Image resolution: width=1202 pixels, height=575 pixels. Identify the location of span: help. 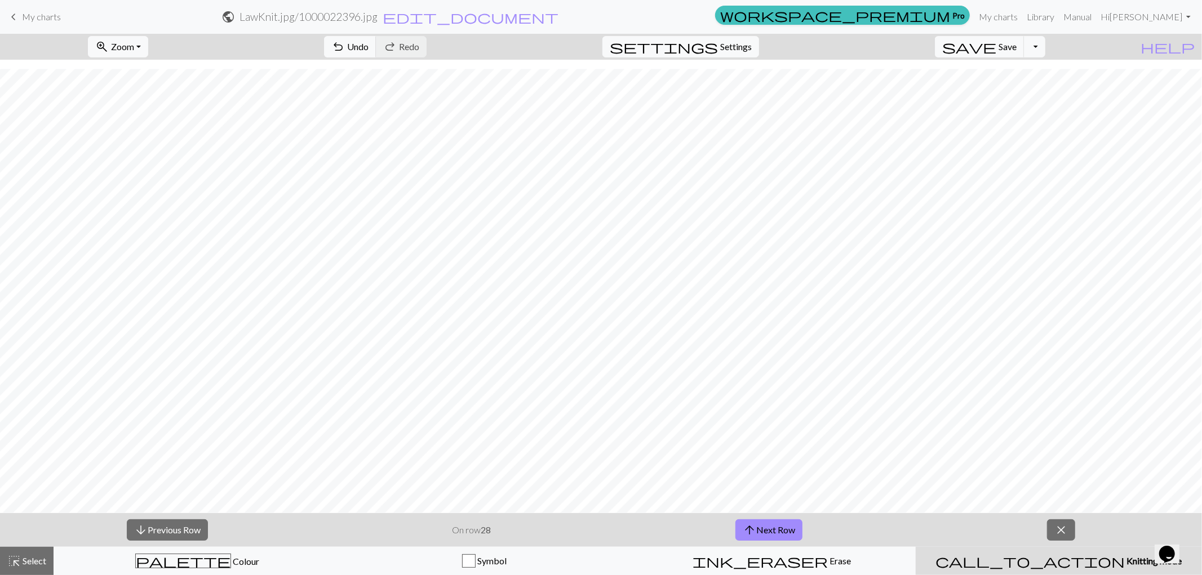
(1167, 47).